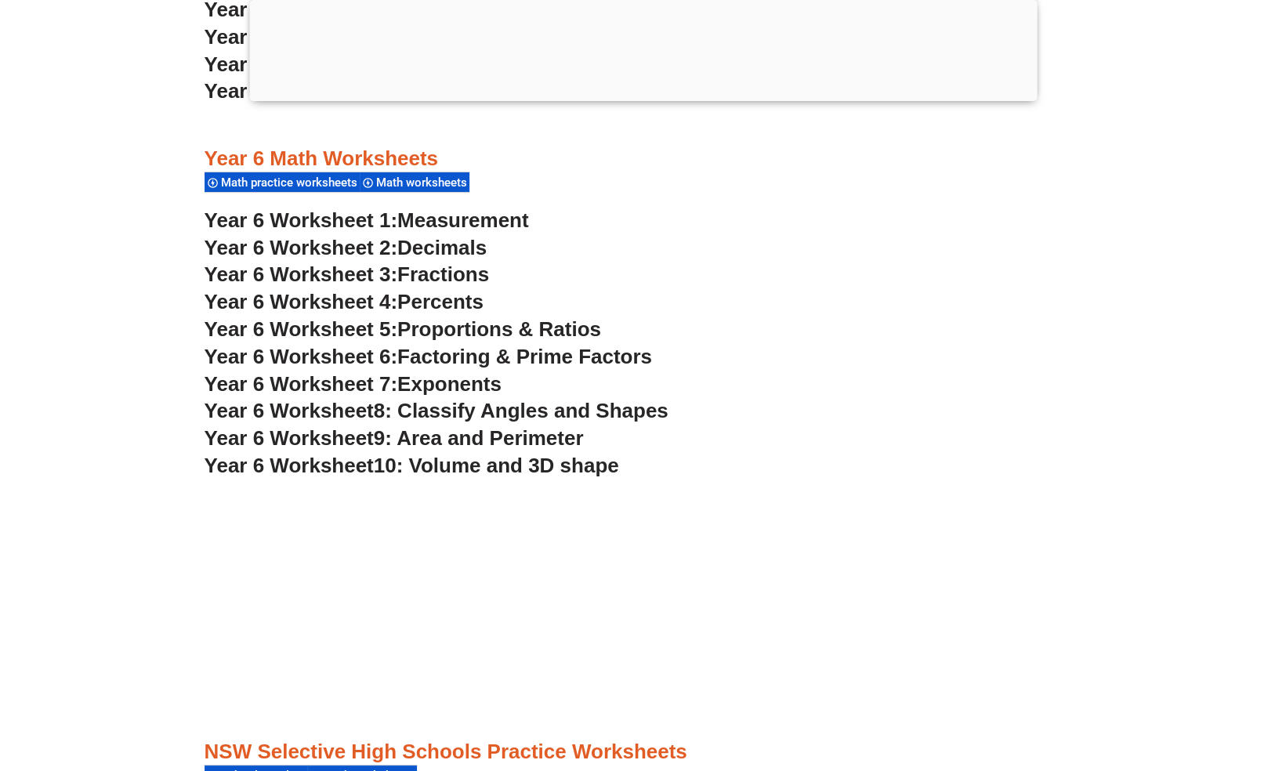 The image size is (1286, 771). Describe the element at coordinates (394, 438) in the screenshot. I see `a: Year 6 Worksheet9: Area and Perimeter` at that location.